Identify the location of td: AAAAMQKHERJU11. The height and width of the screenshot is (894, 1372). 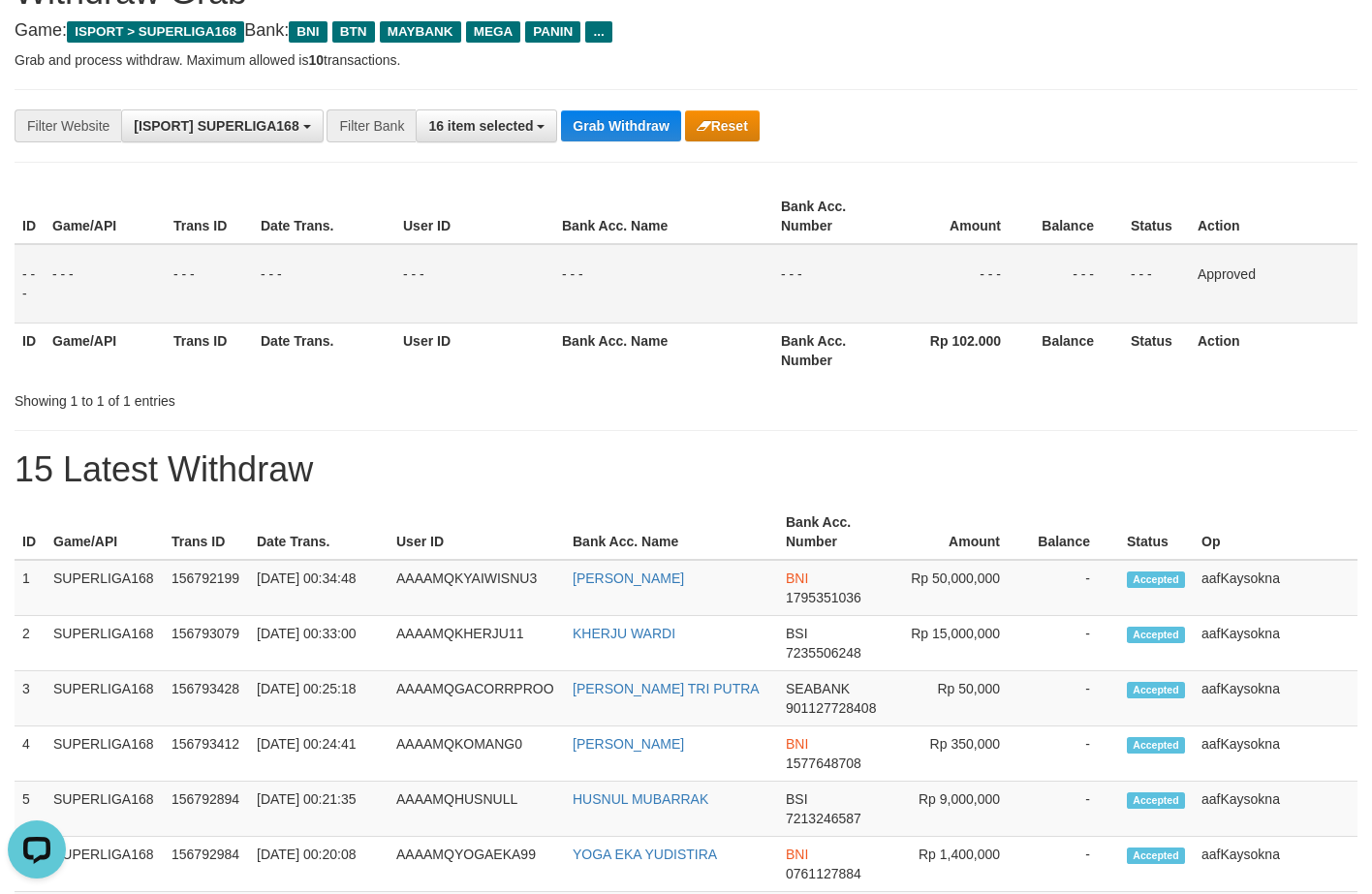
(477, 644).